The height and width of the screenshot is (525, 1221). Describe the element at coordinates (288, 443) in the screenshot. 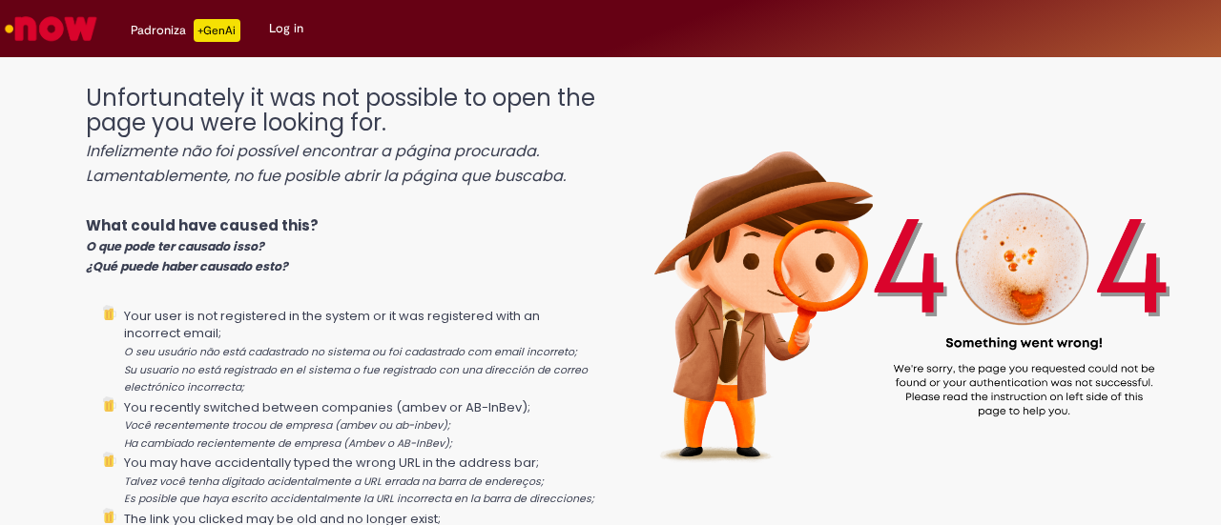

I see `i: Ha cambiado recientemente de empresa (Ambev o AB-InBev);` at that location.